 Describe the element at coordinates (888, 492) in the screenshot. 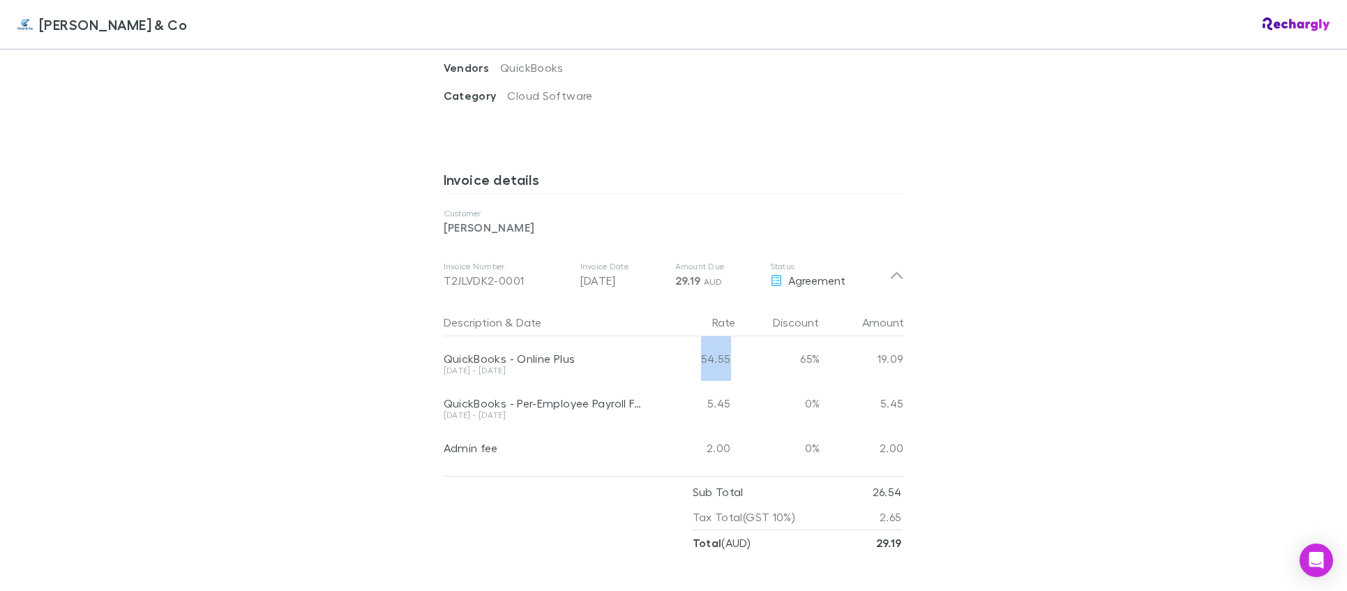

I see `p: 26.54` at that location.